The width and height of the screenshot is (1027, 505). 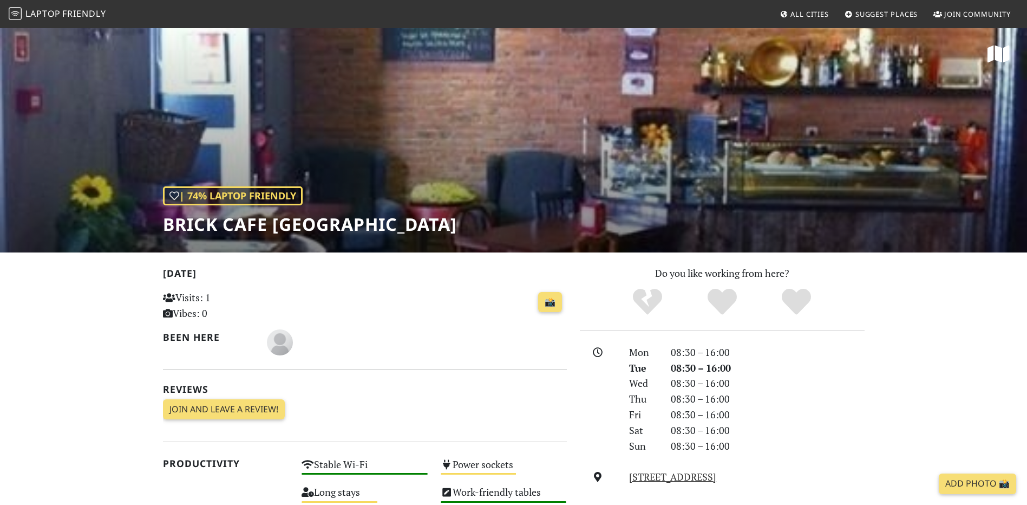 What do you see at coordinates (887, 14) in the screenshot?
I see `span: Suggest Places` at bounding box center [887, 14].